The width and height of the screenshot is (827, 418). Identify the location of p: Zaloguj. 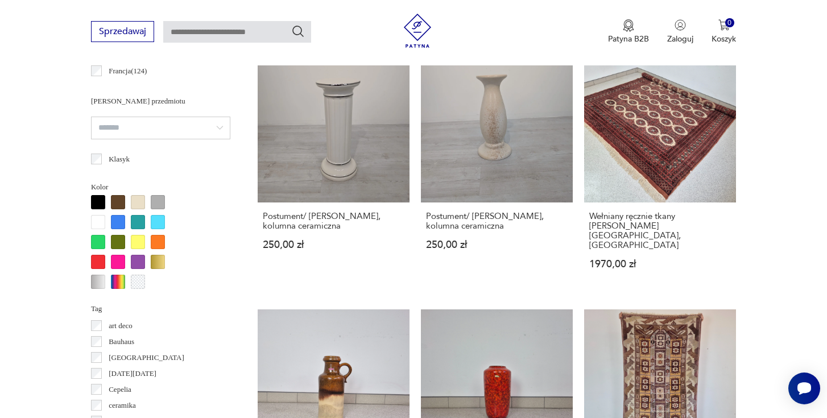
(680, 39).